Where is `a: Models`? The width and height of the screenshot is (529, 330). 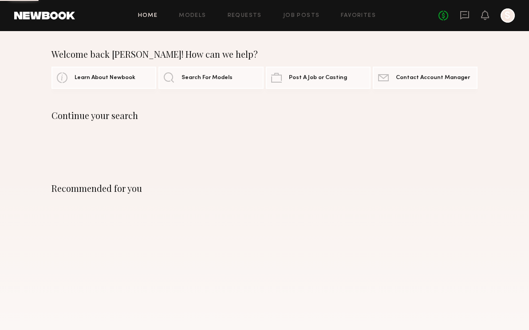 a: Models is located at coordinates (192, 16).